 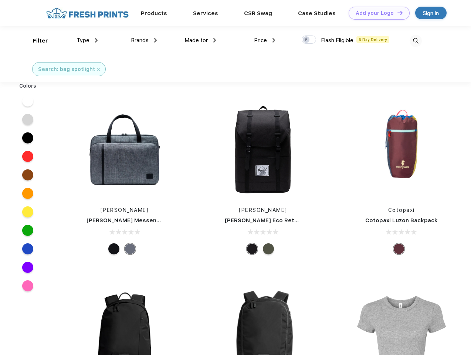 I want to click on span: Type, so click(x=83, y=40).